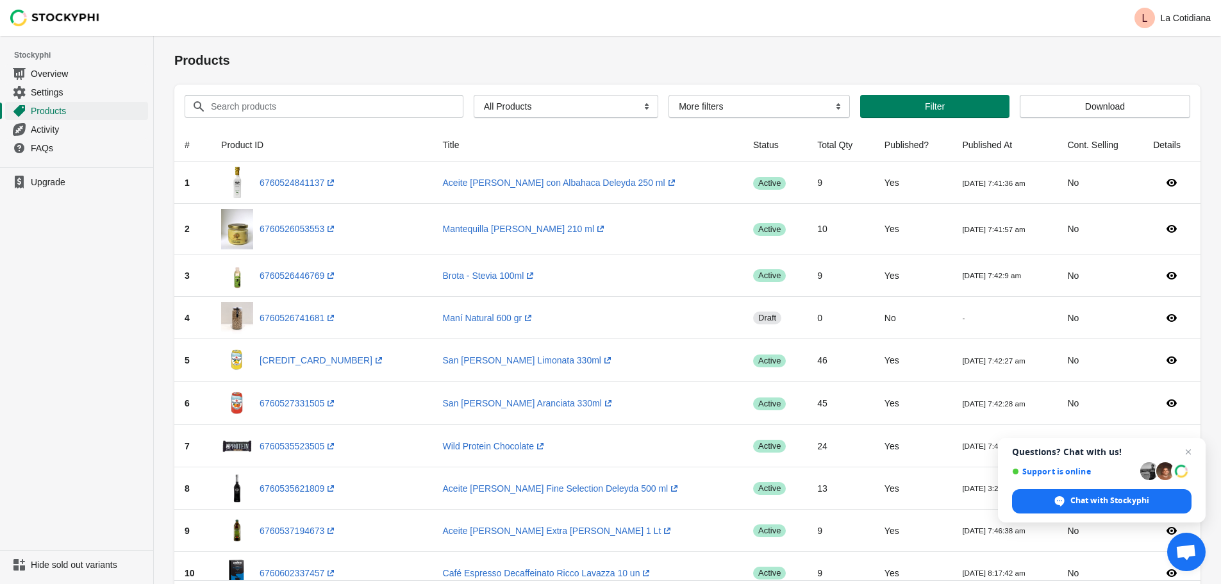 Image resolution: width=1221 pixels, height=584 pixels. I want to click on a: Upgrade, so click(76, 182).